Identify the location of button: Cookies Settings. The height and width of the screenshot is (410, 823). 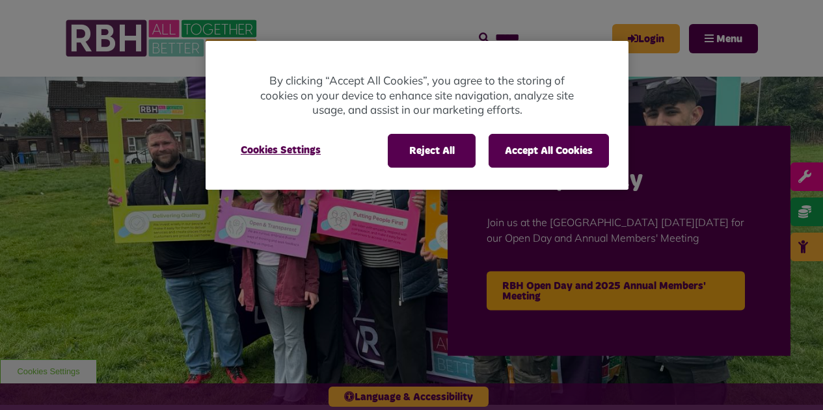
(280, 150).